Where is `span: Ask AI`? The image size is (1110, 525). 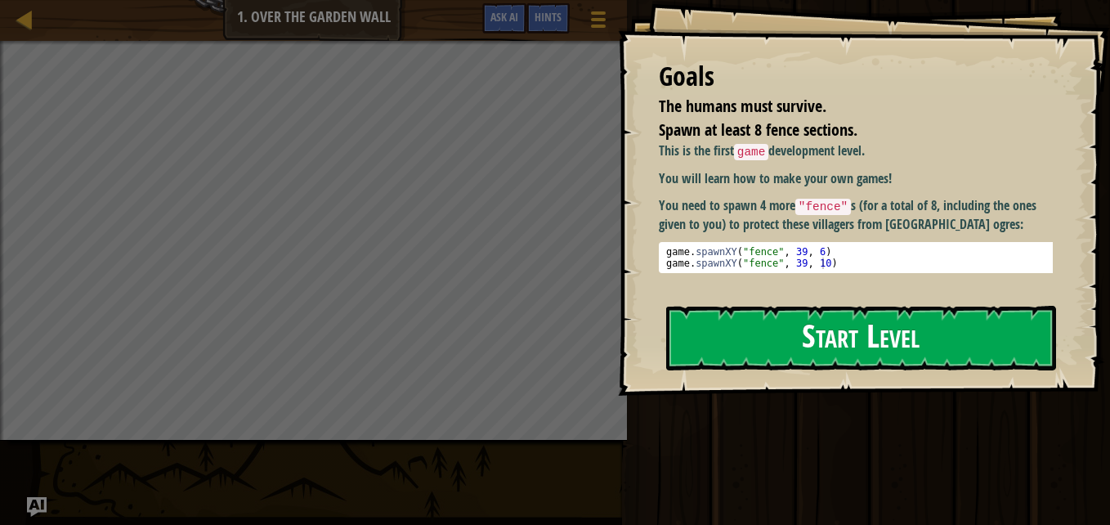
span: Ask AI is located at coordinates (504, 16).